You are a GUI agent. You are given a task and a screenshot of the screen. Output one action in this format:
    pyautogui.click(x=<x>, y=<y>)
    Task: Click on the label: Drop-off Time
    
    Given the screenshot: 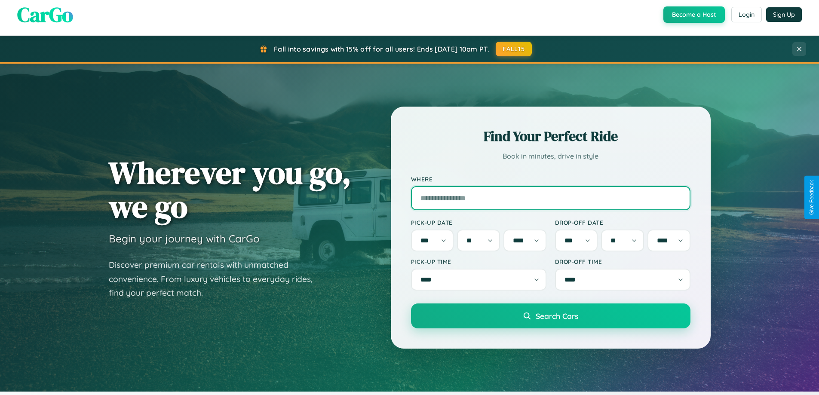 What is the action you would take?
    pyautogui.click(x=623, y=261)
    